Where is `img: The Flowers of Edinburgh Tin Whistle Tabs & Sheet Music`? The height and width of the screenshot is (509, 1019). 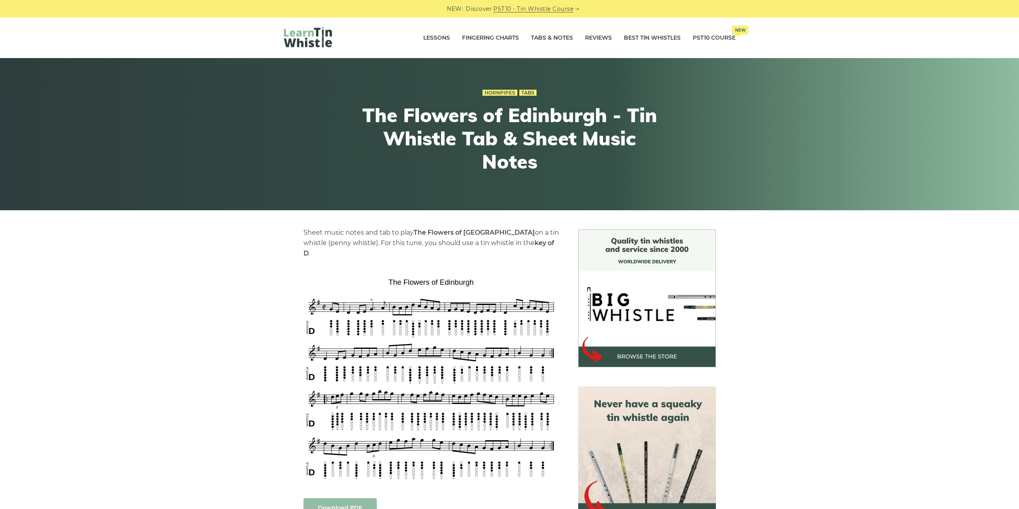 img: The Flowers of Edinburgh Tin Whistle Tabs & Sheet Music is located at coordinates (431, 378).